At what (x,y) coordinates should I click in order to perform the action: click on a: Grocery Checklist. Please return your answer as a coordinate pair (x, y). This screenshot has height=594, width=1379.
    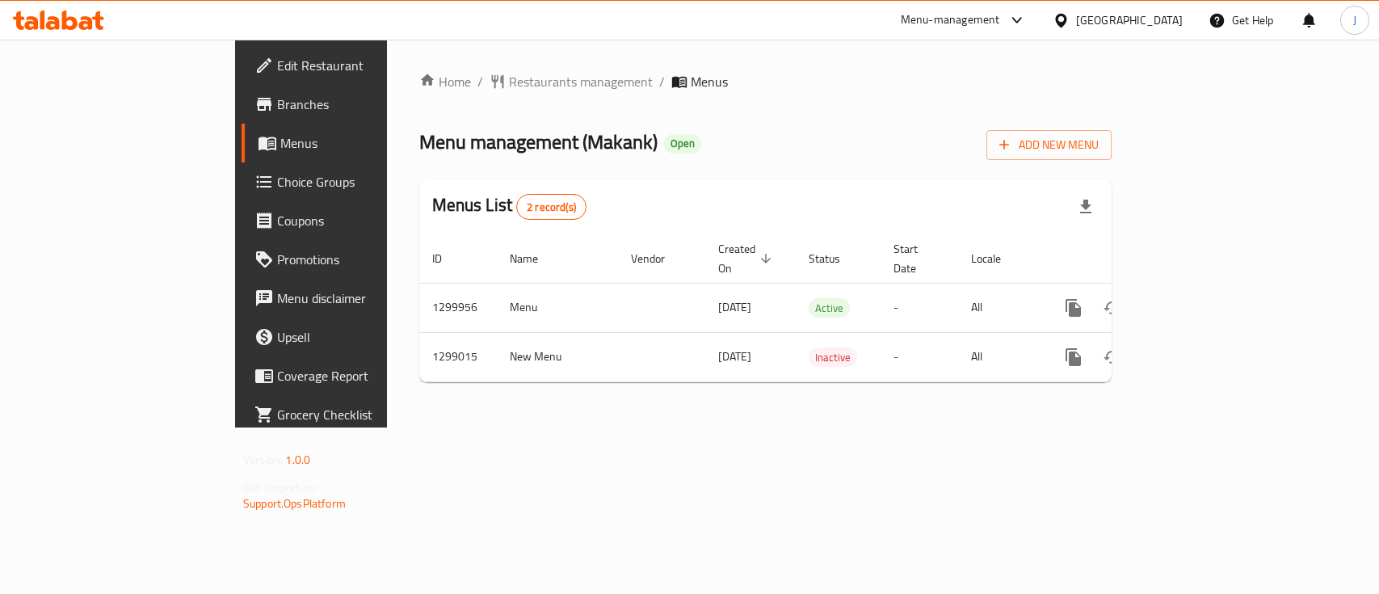
    Looking at the image, I should click on (353, 414).